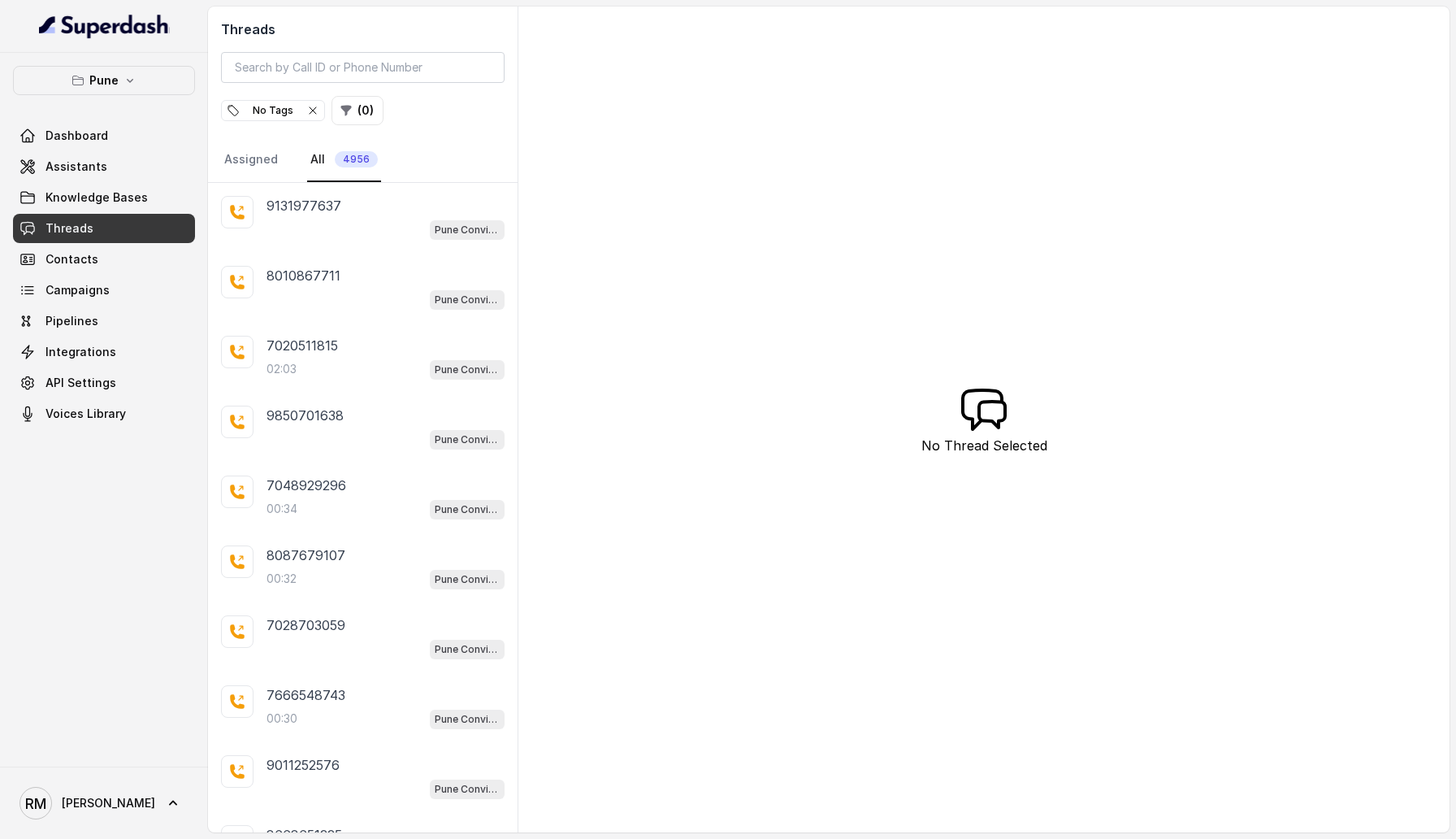 The image size is (1456, 839). Describe the element at coordinates (76, 167) in the screenshot. I see `span: Assistants` at that location.